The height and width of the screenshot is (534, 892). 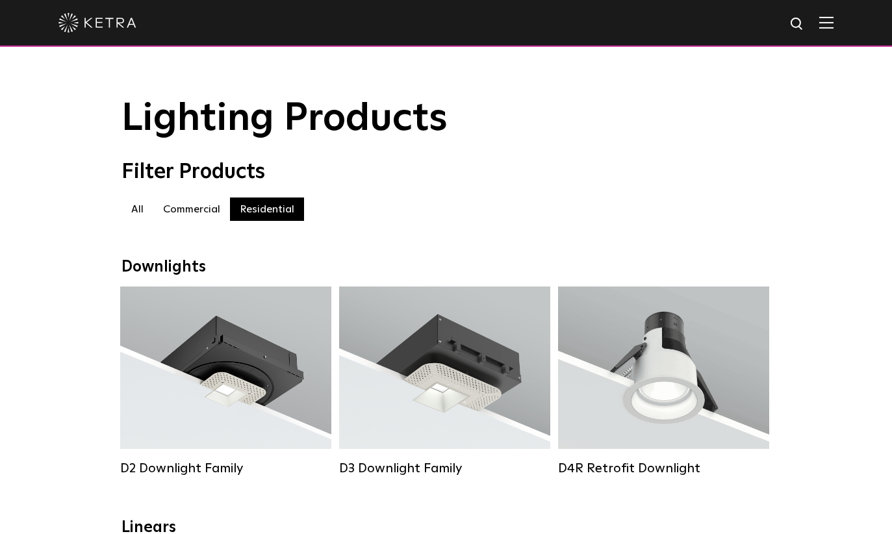 I want to click on a: D3 Downlight Family Lumen Output:700 / 900 / 1100Colors:White / Black / Silver / Bronze / Paintab..., so click(x=445, y=381).